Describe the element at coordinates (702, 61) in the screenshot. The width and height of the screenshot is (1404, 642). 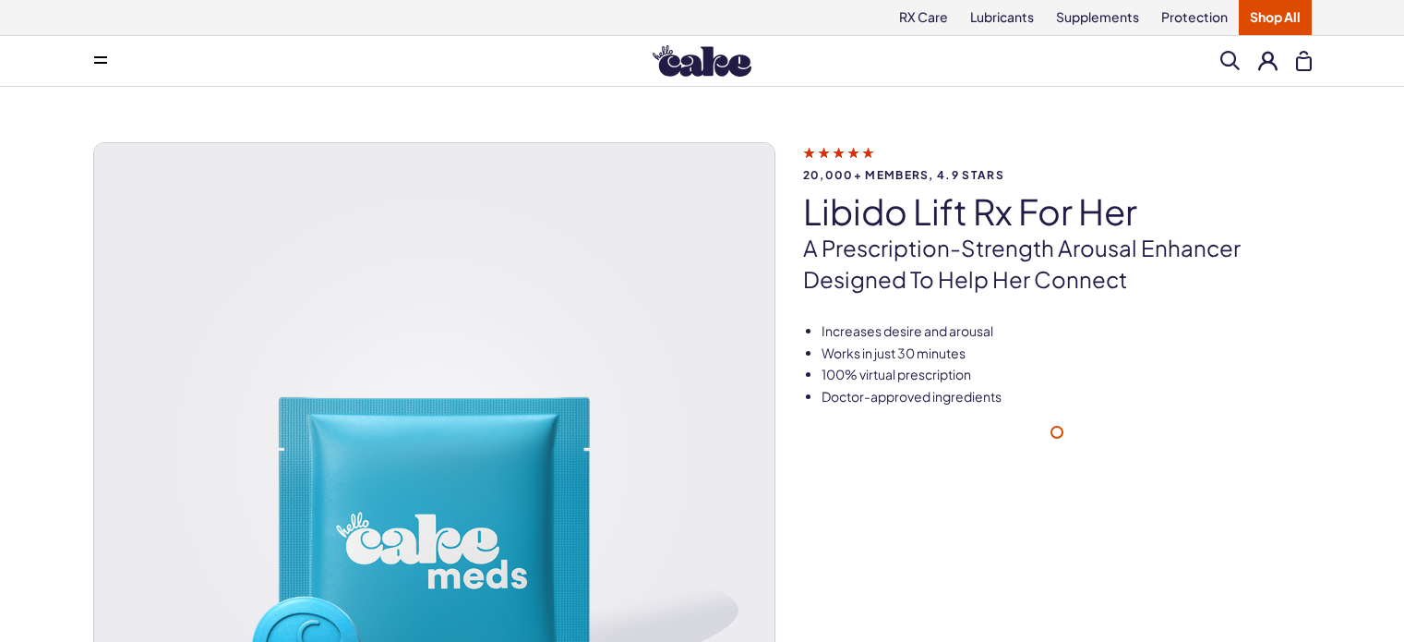
I see `img: Hello Cake` at that location.